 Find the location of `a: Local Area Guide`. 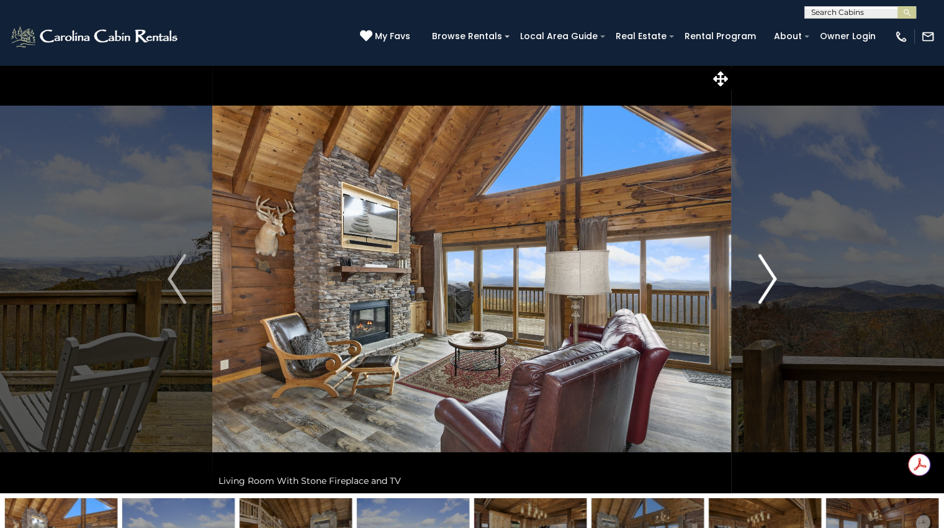

a: Local Area Guide is located at coordinates (559, 36).